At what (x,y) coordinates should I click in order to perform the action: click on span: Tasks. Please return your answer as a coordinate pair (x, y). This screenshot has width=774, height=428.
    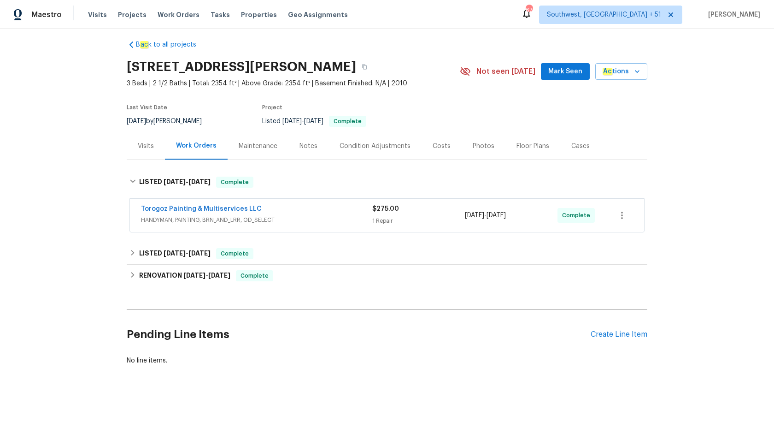
    Looking at the image, I should click on (220, 15).